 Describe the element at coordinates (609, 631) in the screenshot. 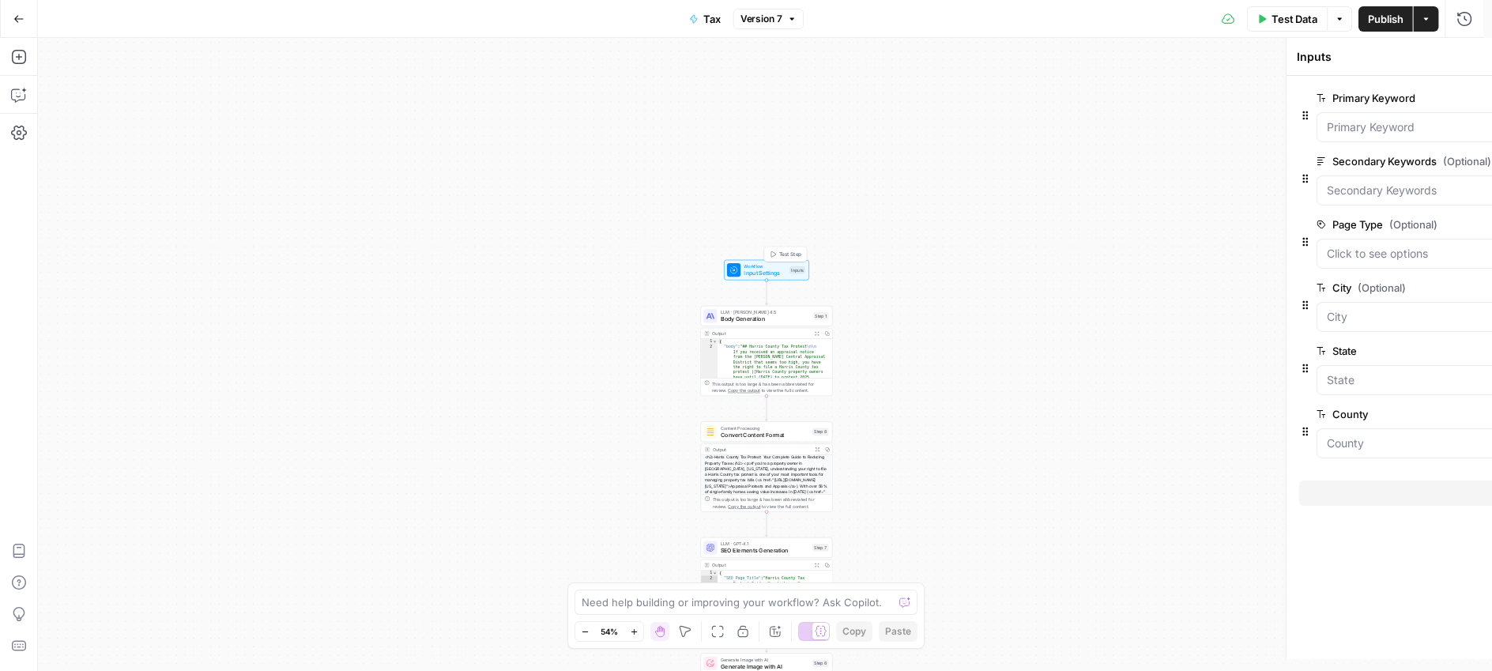

I see `span: 54%` at that location.